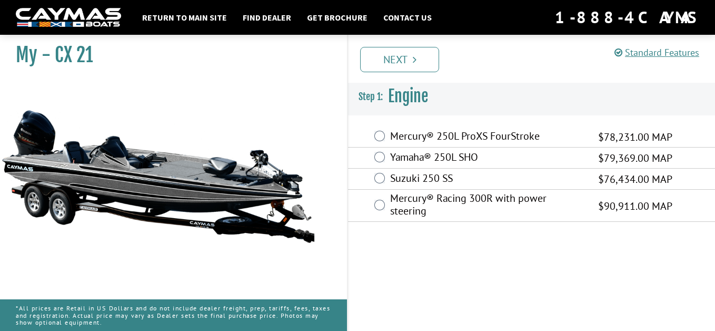  What do you see at coordinates (488, 158) in the screenshot?
I see `label: Yamaha® 250L SHO` at bounding box center [488, 158].